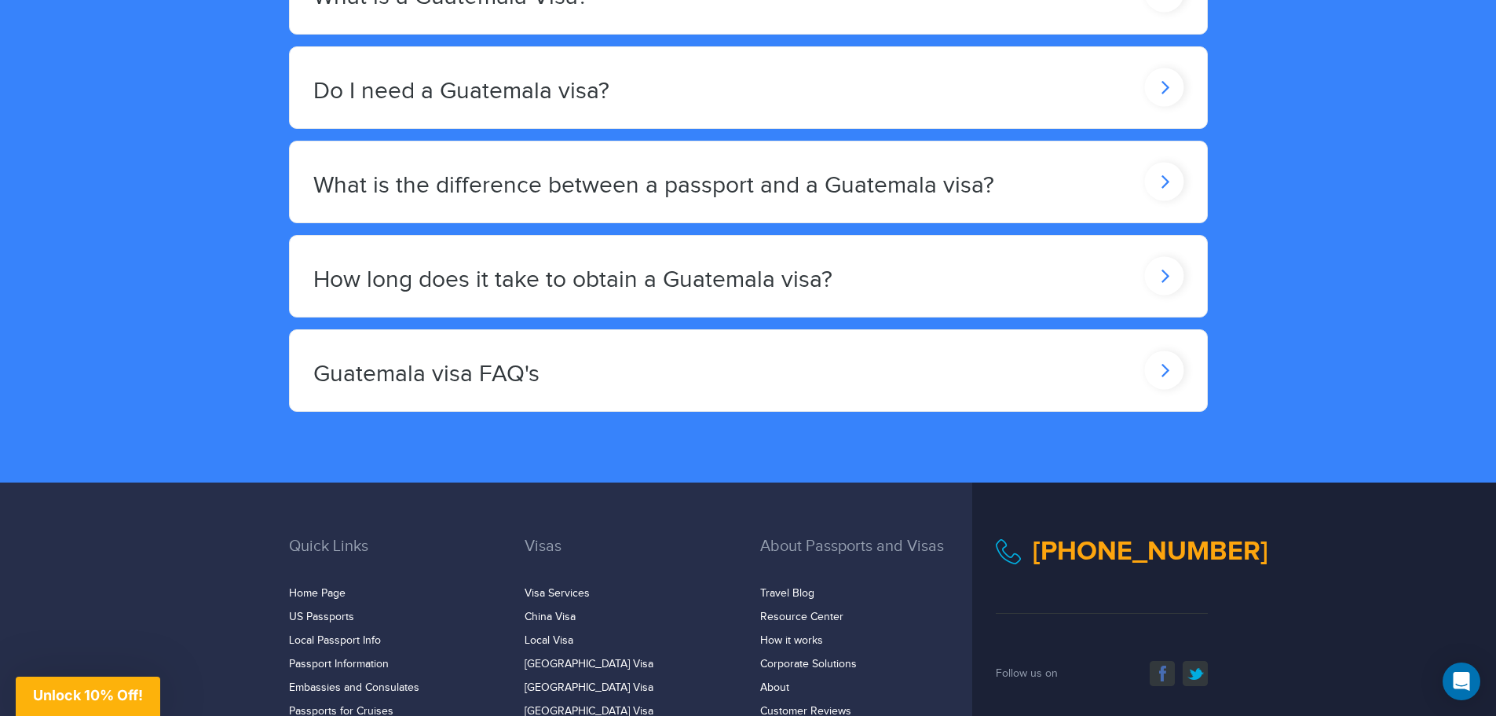 This screenshot has height=716, width=1496. I want to click on a: Visa Services, so click(557, 593).